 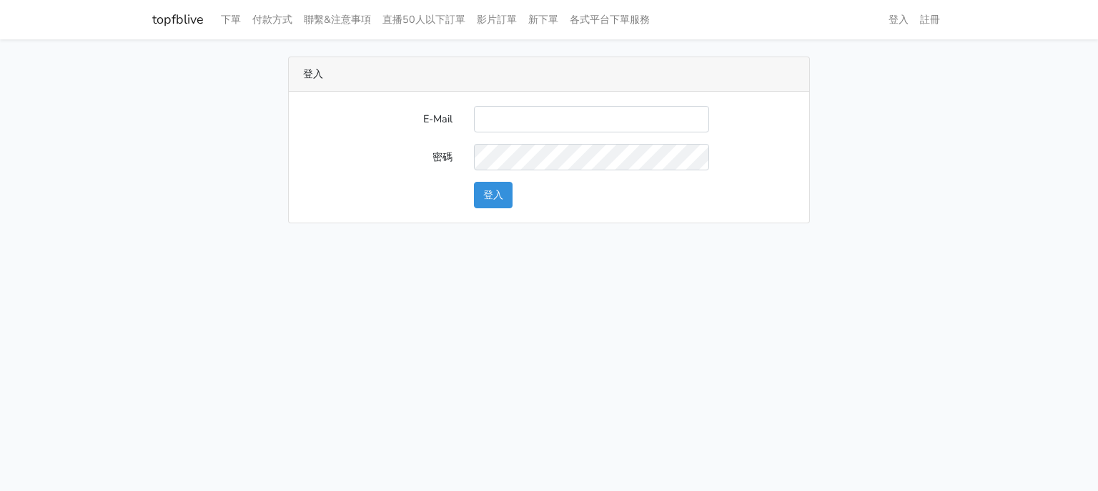 What do you see at coordinates (497, 19) in the screenshot?
I see `a: 影片訂單` at bounding box center [497, 19].